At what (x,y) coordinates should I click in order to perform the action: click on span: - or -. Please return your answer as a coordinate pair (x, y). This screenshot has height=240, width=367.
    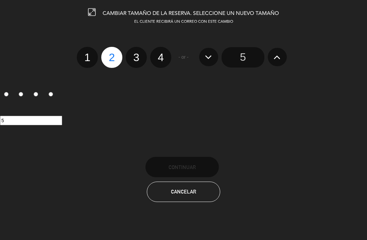
    Looking at the image, I should click on (184, 57).